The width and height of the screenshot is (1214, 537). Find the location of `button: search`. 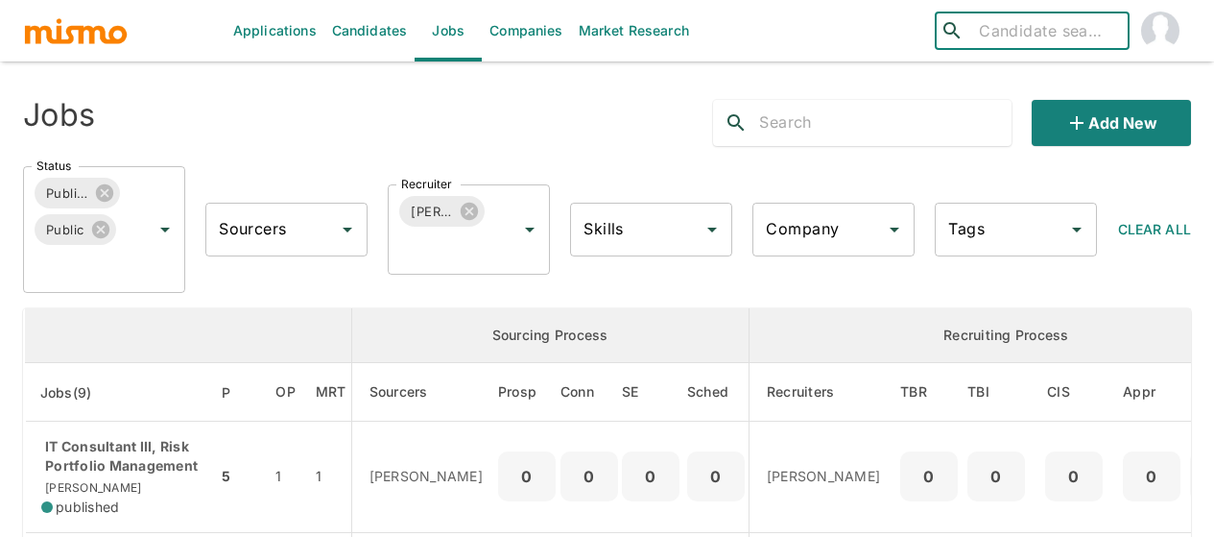

button: search is located at coordinates (736, 123).